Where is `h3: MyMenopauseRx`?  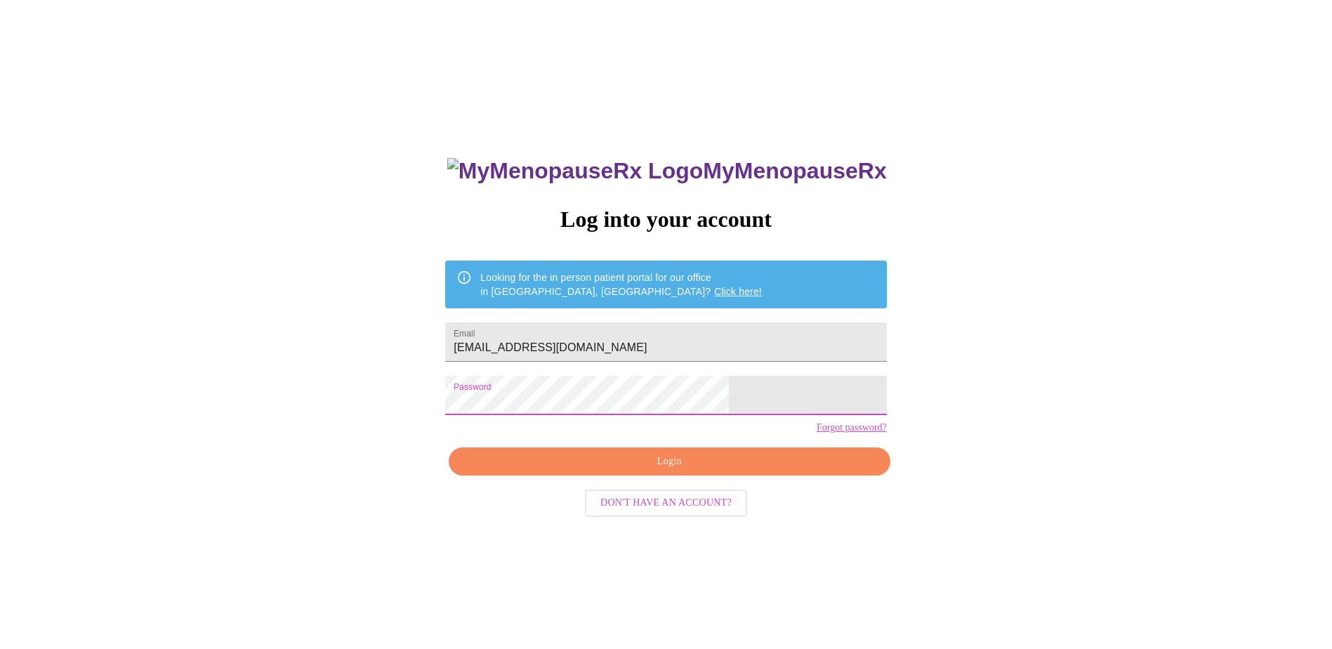
h3: MyMenopauseRx is located at coordinates (667, 171).